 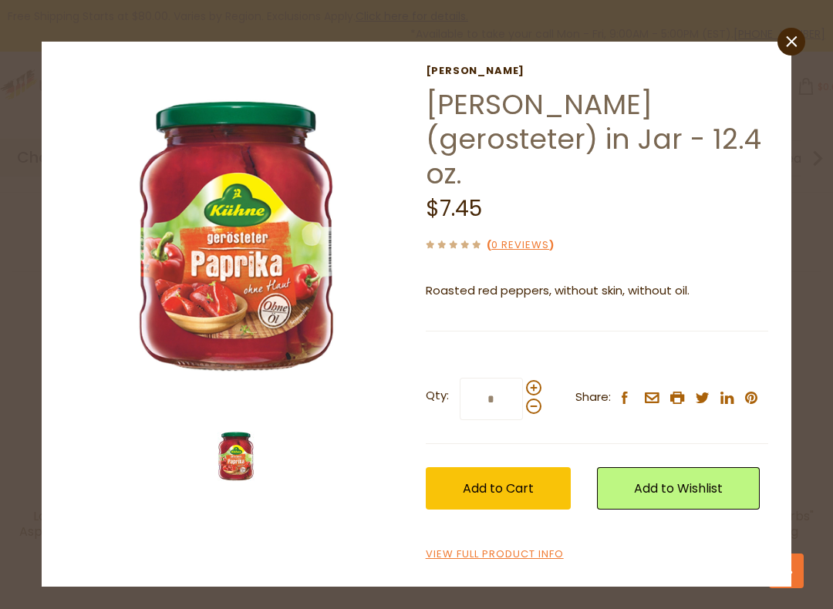 What do you see at coordinates (494, 554) in the screenshot?
I see `a: View Full Product Info` at bounding box center [494, 554].